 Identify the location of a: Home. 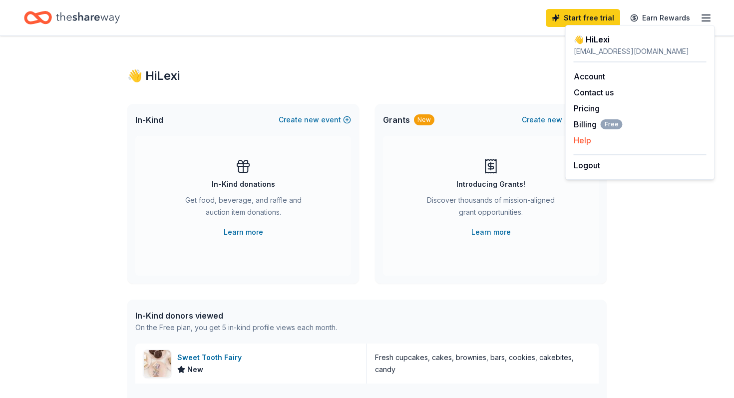
(72, 17).